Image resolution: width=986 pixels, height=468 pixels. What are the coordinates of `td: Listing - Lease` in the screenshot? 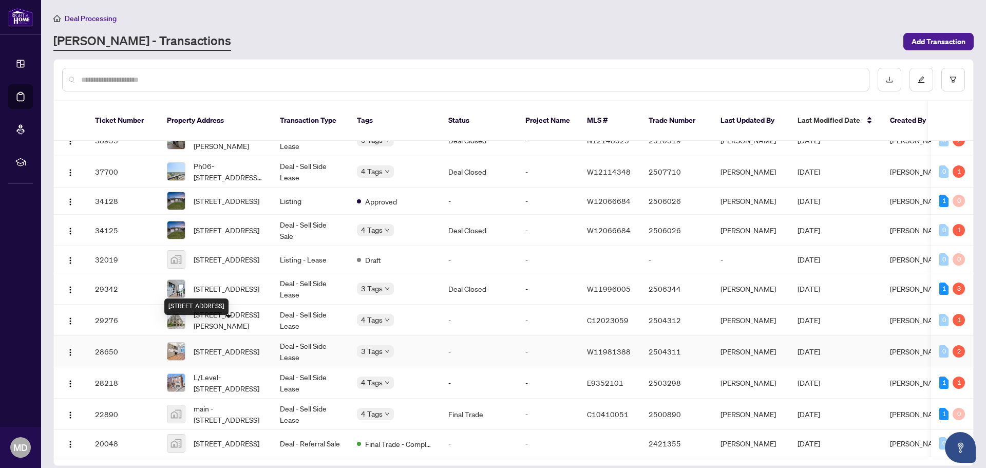 It's located at (310, 259).